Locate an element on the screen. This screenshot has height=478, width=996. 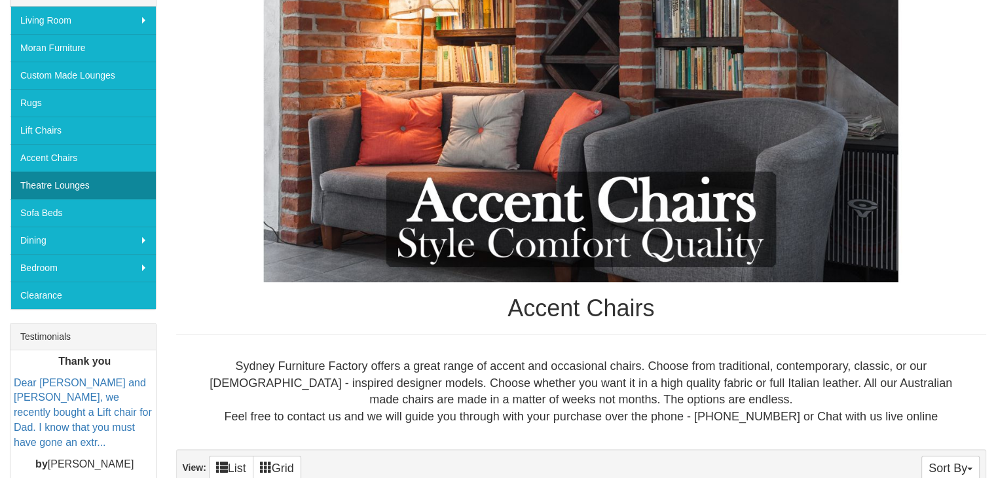
a: Clearance is located at coordinates (83, 295).